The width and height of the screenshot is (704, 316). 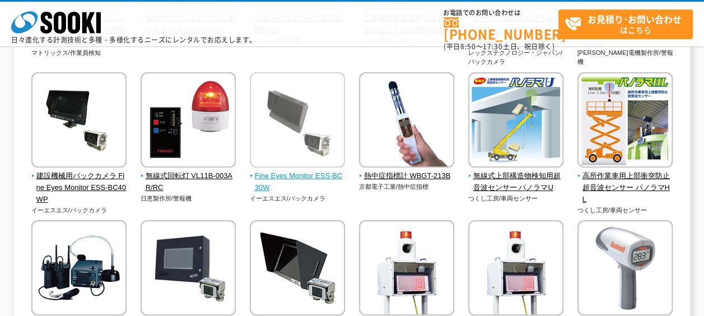 What do you see at coordinates (188, 182) in the screenshot?
I see `span: 無線式回転灯 VL11B-003AR/RC` at bounding box center [188, 182].